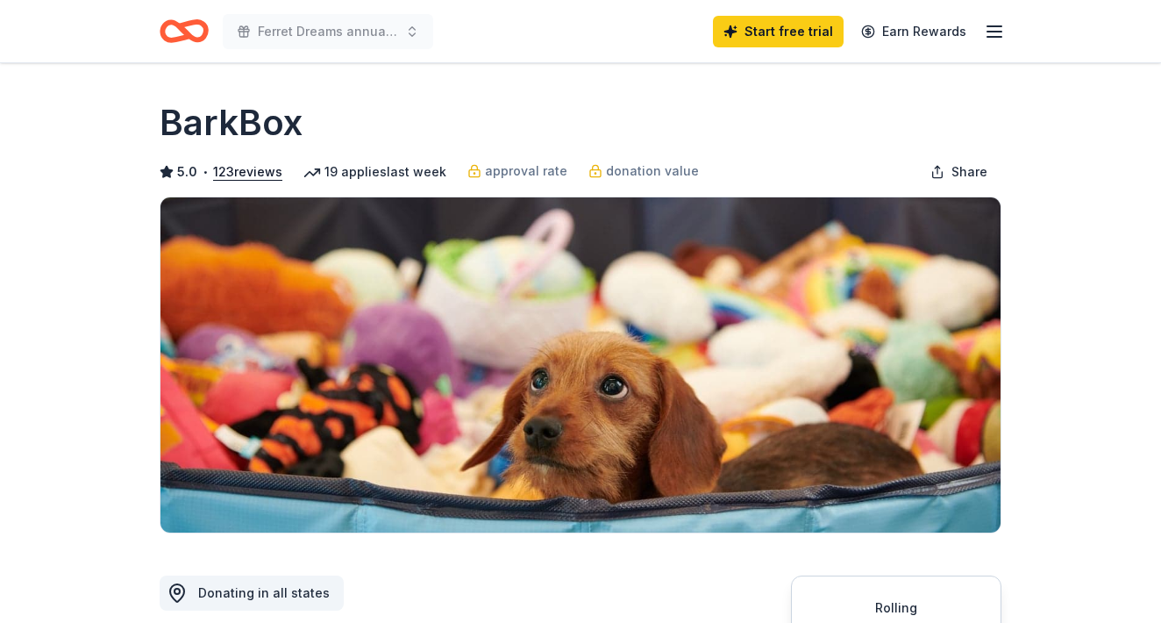 The height and width of the screenshot is (623, 1161). Describe the element at coordinates (184, 31) in the screenshot. I see `a: Home` at that location.